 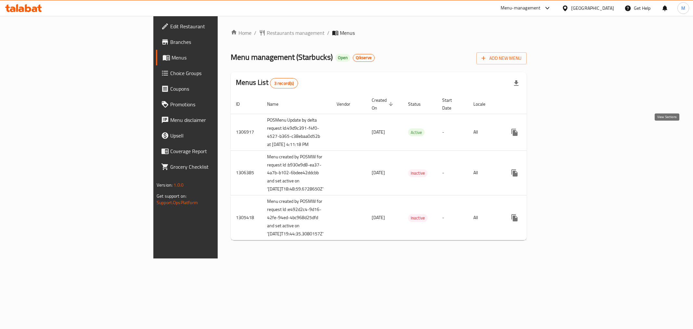 I want to click on span: Open, so click(x=343, y=57).